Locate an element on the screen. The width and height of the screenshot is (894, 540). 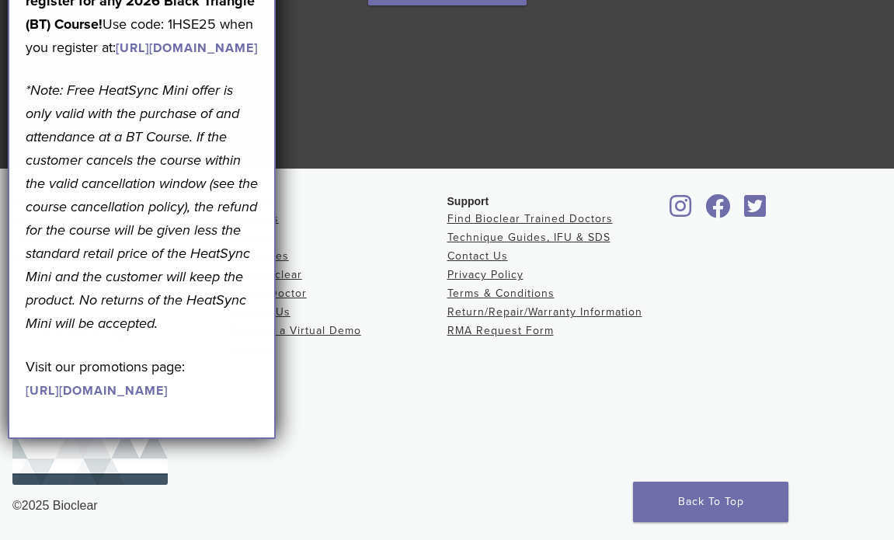
a: Find Bioclear Trained Doctors is located at coordinates (530, 218).